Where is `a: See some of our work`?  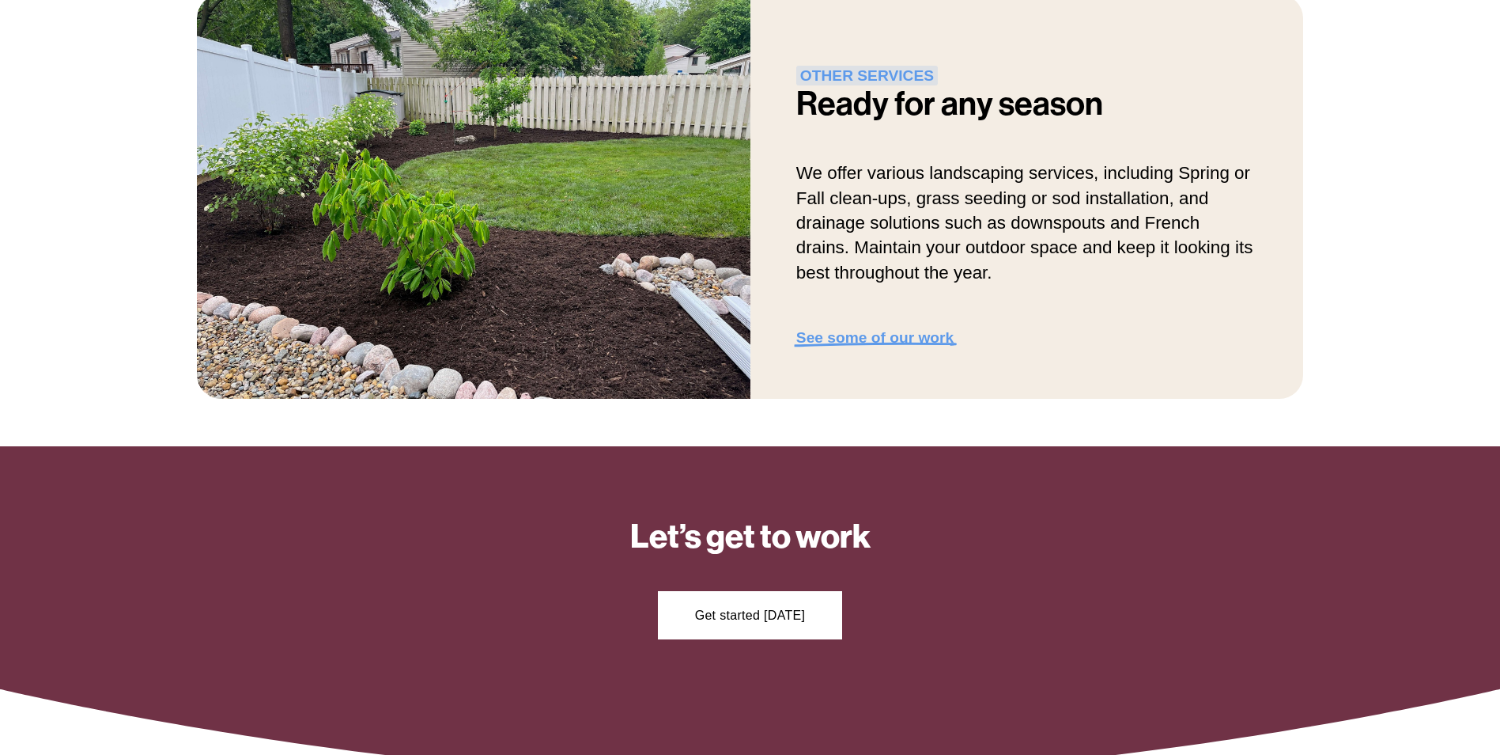
a: See some of our work is located at coordinates (875, 337).